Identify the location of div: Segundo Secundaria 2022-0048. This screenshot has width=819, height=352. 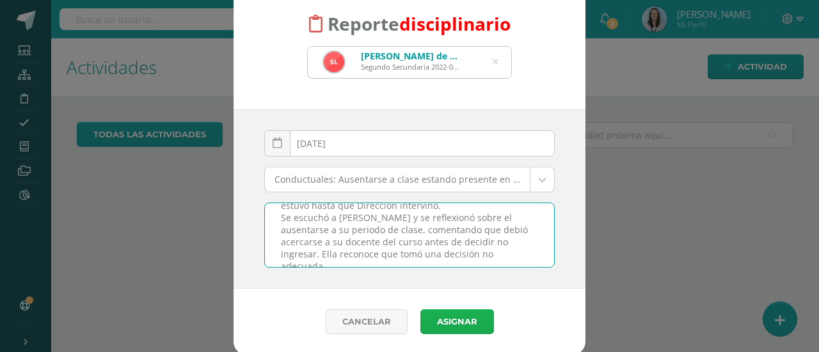
(410, 67).